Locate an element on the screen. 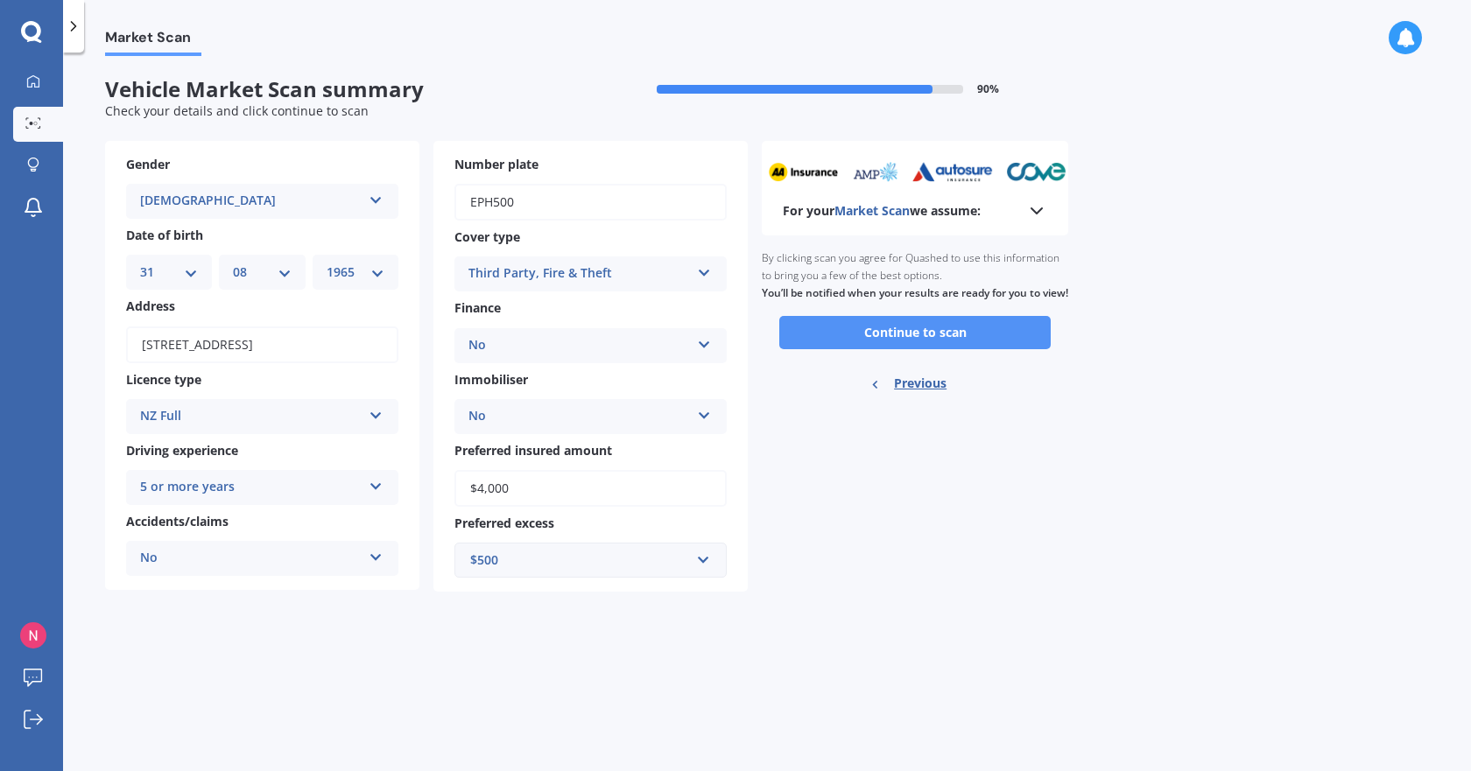 The height and width of the screenshot is (771, 1471). b: For your we assume: is located at coordinates (882, 211).